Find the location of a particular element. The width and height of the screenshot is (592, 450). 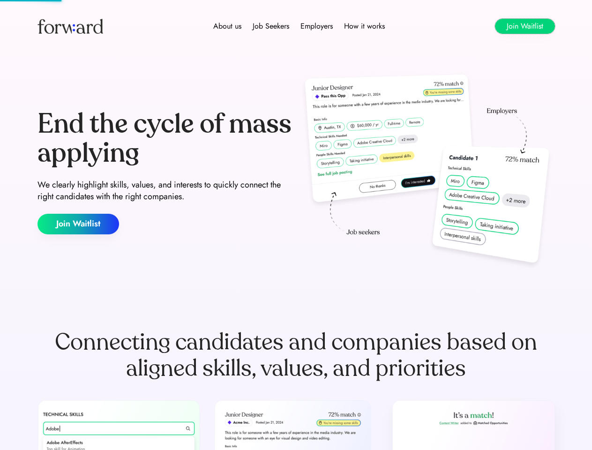

div: Employers is located at coordinates (316, 26).